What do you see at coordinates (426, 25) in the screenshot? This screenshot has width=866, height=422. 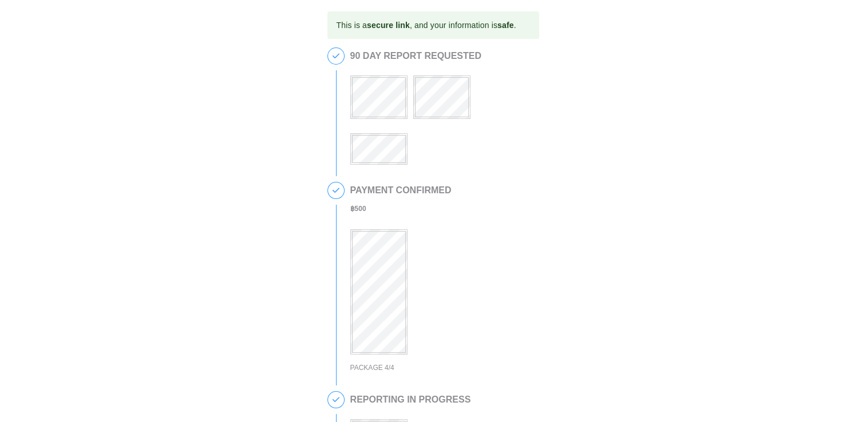 I see `div: This is a , and your information is .` at bounding box center [426, 25].